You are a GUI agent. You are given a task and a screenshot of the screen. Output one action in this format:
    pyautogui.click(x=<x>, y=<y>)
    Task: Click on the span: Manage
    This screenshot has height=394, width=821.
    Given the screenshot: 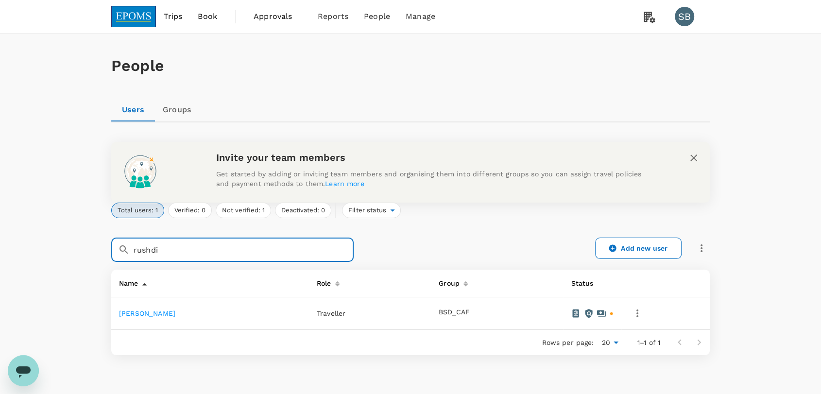 What is the action you would take?
    pyautogui.click(x=420, y=17)
    